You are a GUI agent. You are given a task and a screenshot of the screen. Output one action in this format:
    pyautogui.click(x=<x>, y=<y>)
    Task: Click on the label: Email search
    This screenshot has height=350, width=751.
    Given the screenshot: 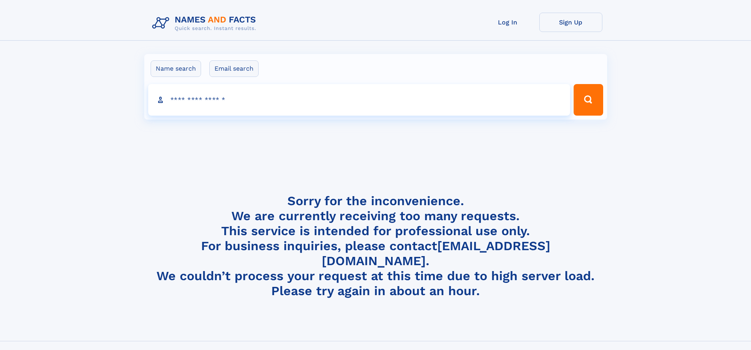 What is the action you would take?
    pyautogui.click(x=234, y=69)
    